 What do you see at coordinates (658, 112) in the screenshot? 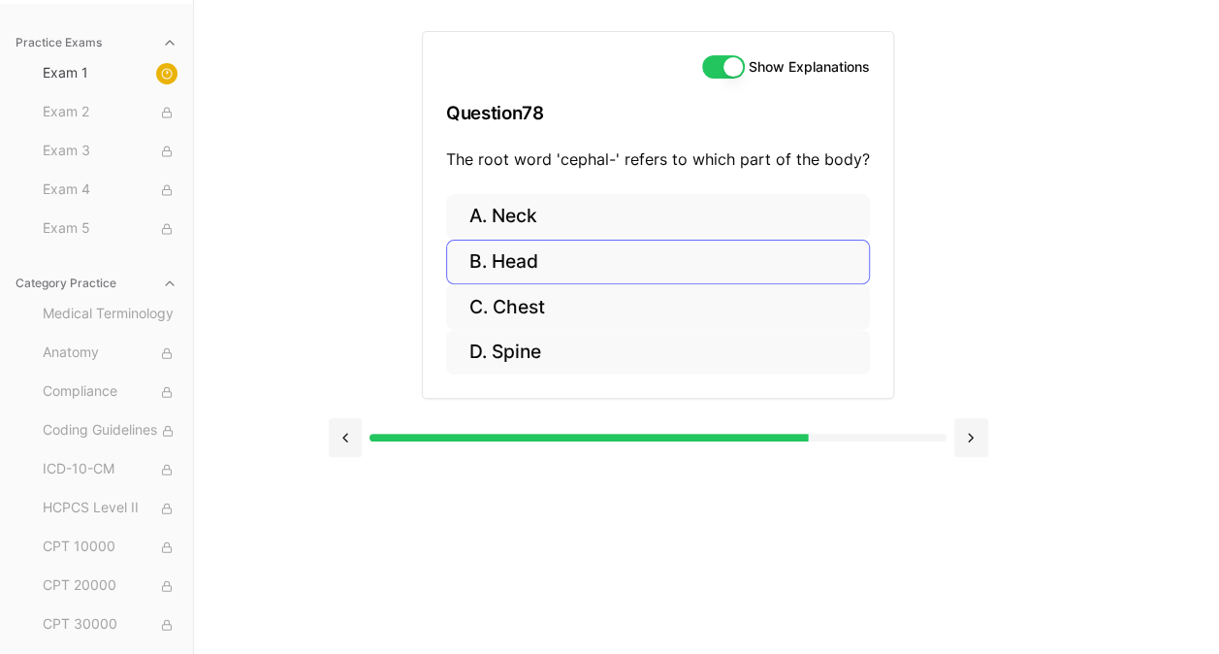
I see `h3: Question 78` at bounding box center [658, 112].